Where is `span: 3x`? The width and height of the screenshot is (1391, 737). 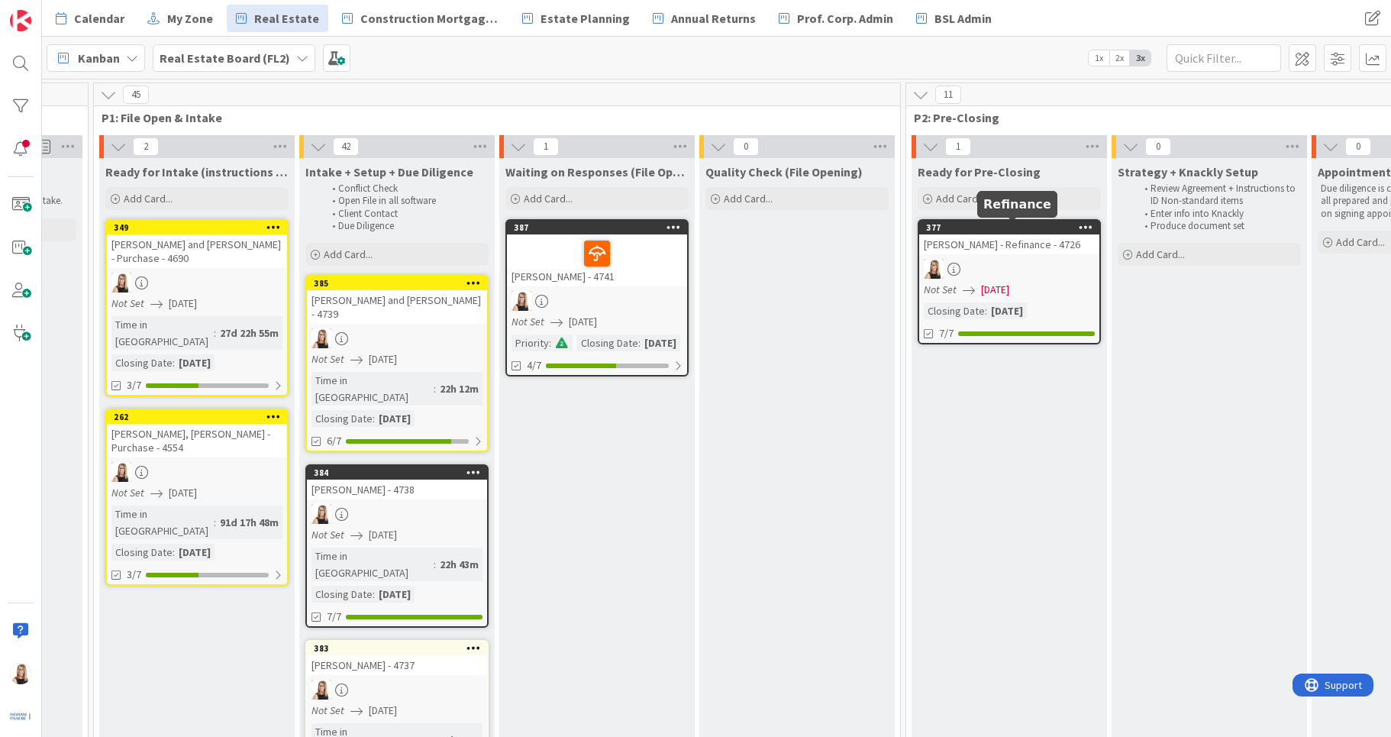
span: 3x is located at coordinates (1140, 58).